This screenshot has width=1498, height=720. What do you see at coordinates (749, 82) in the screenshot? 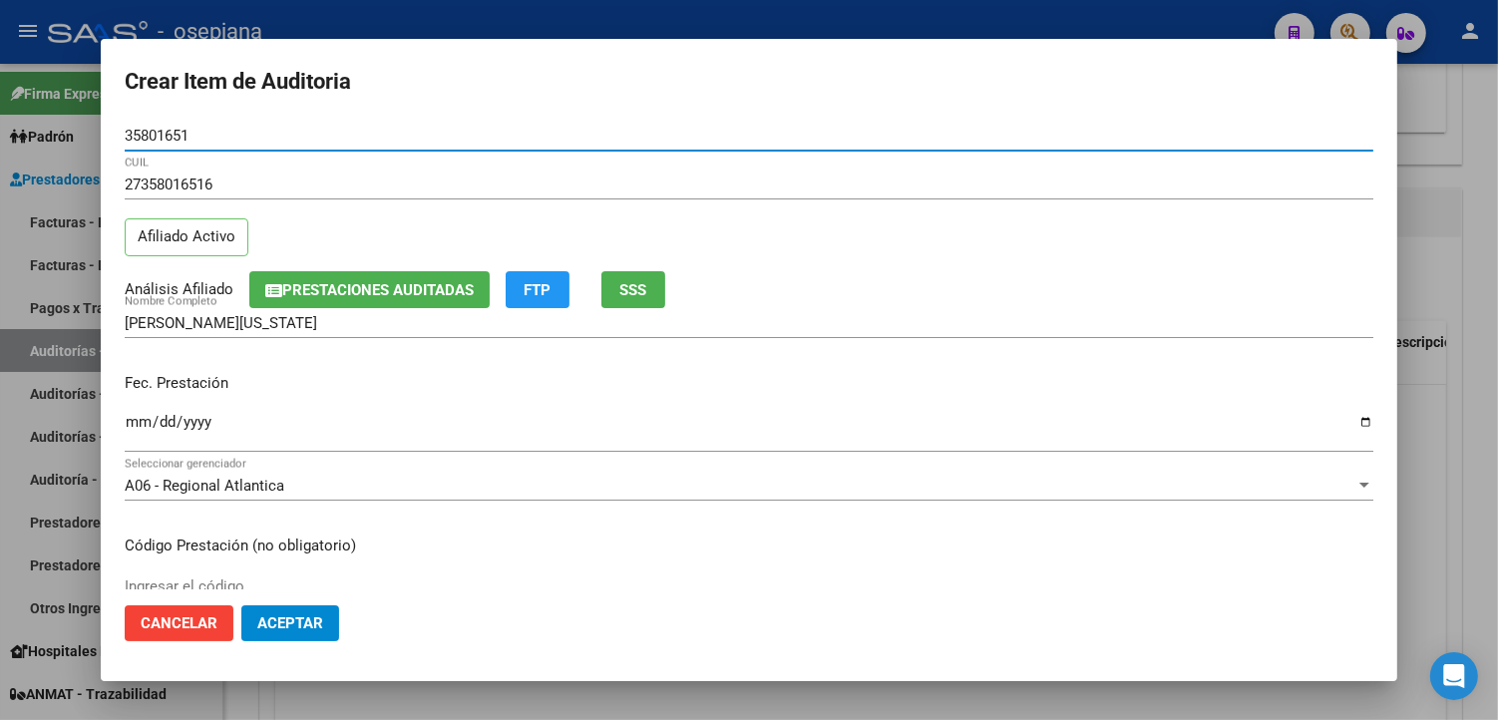
I see `h2: Crear Item de Auditoria` at bounding box center [749, 82].